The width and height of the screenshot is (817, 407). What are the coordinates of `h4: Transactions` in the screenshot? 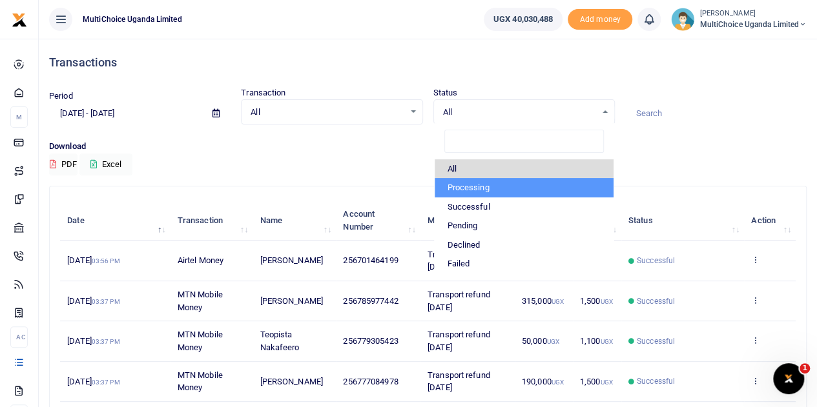 It's located at (428, 63).